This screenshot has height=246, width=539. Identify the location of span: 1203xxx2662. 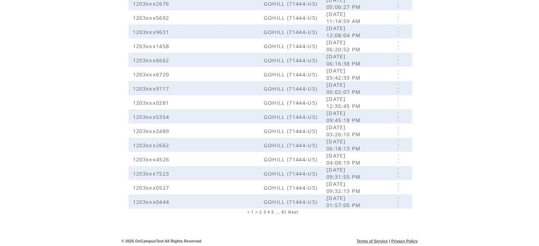
(152, 145).